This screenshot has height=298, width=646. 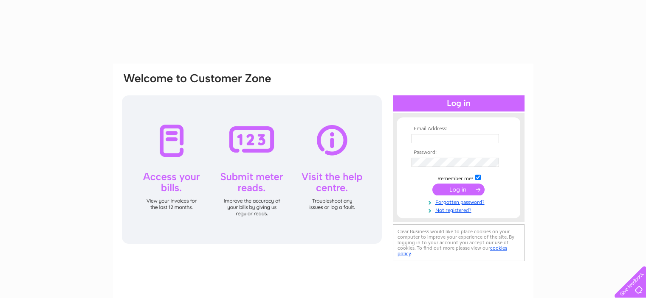 What do you see at coordinates (459, 202) in the screenshot?
I see `a: Forgotten password?` at bounding box center [459, 202].